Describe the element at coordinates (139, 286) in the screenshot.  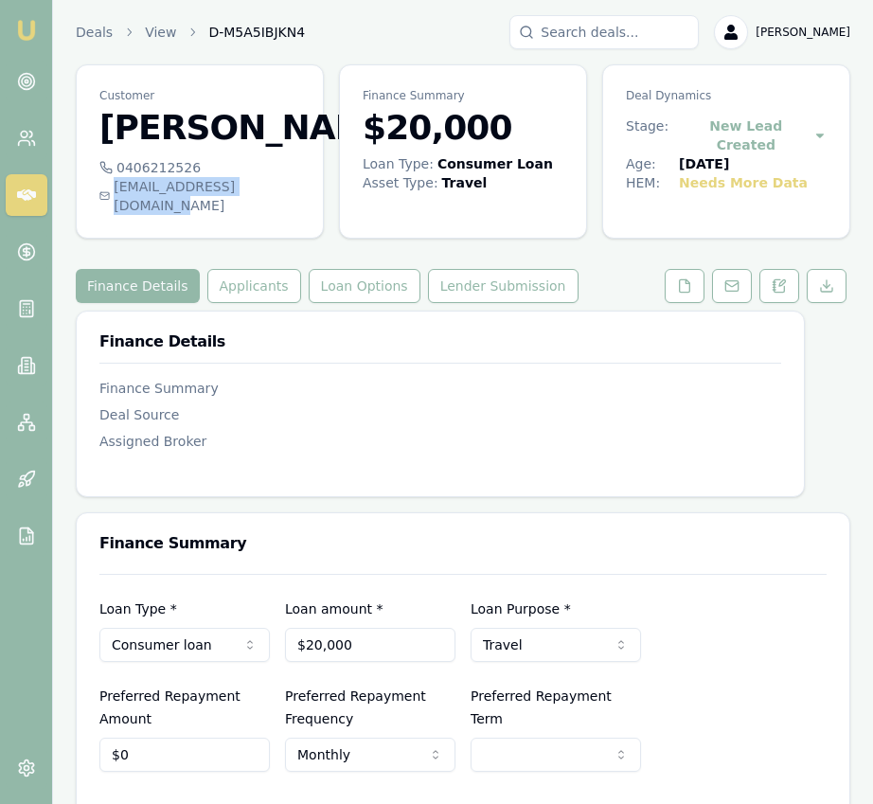
I see `a: Finance Details` at that location.